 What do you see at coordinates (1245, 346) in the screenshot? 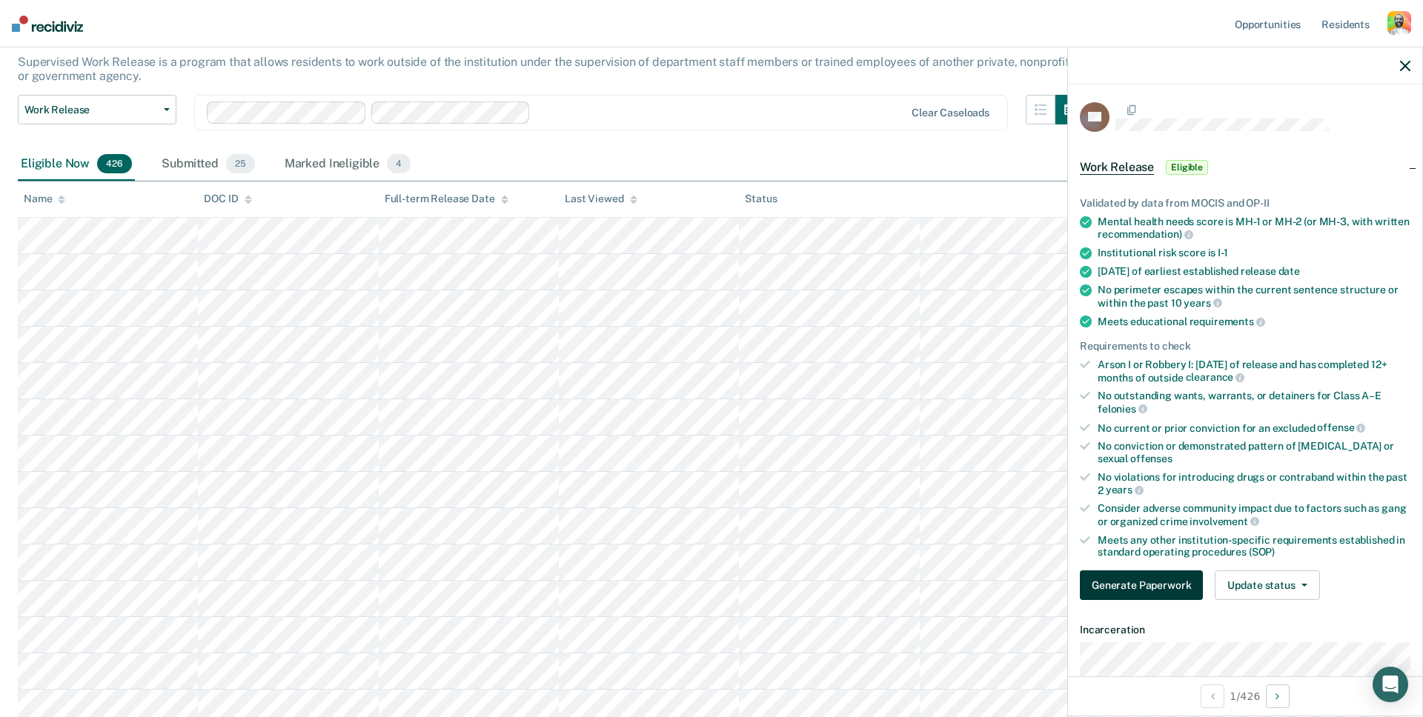
I see `div: Requirements to check` at bounding box center [1245, 346].